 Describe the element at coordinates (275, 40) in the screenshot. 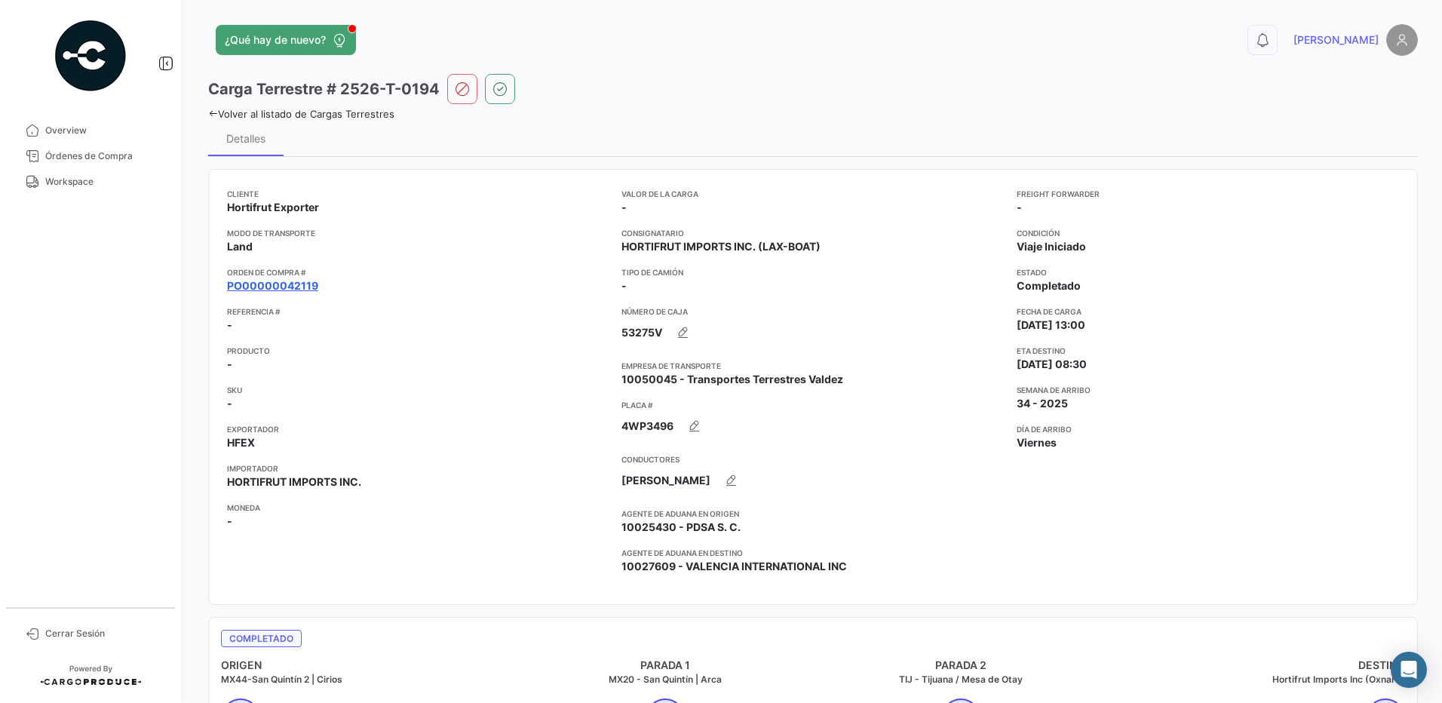

I see `span: ¿Qué hay de nuevo?` at that location.